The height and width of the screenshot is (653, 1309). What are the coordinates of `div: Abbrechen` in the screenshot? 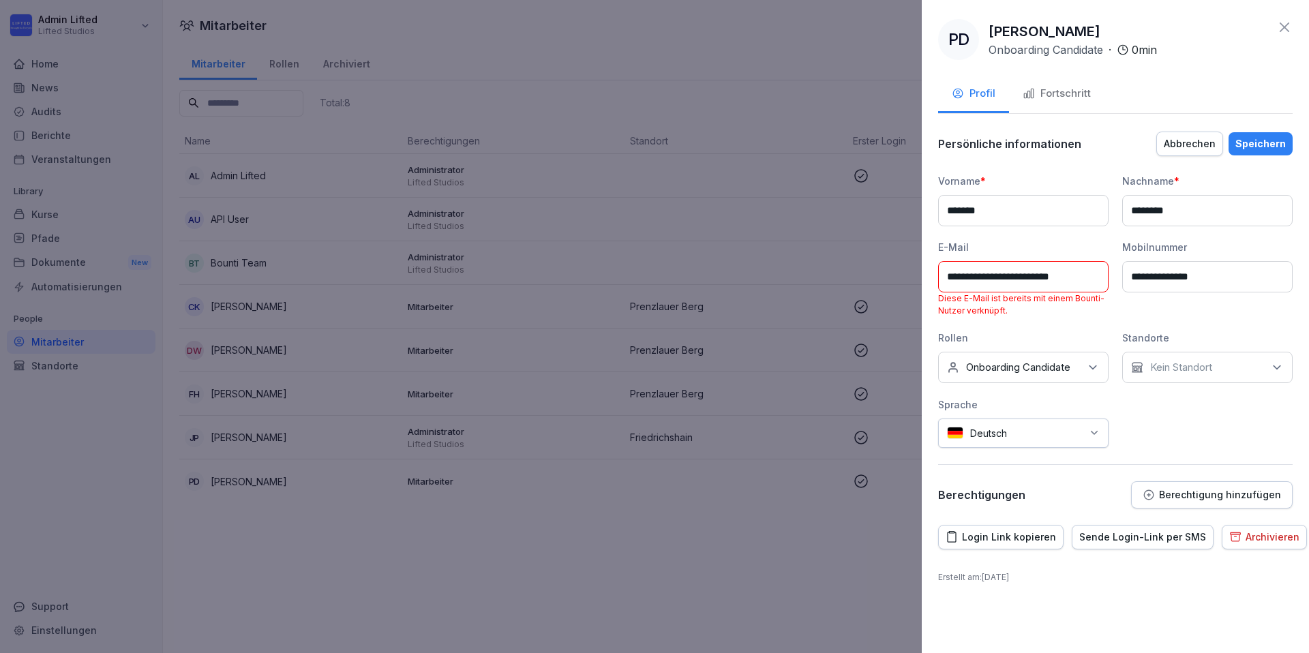 It's located at (1190, 144).